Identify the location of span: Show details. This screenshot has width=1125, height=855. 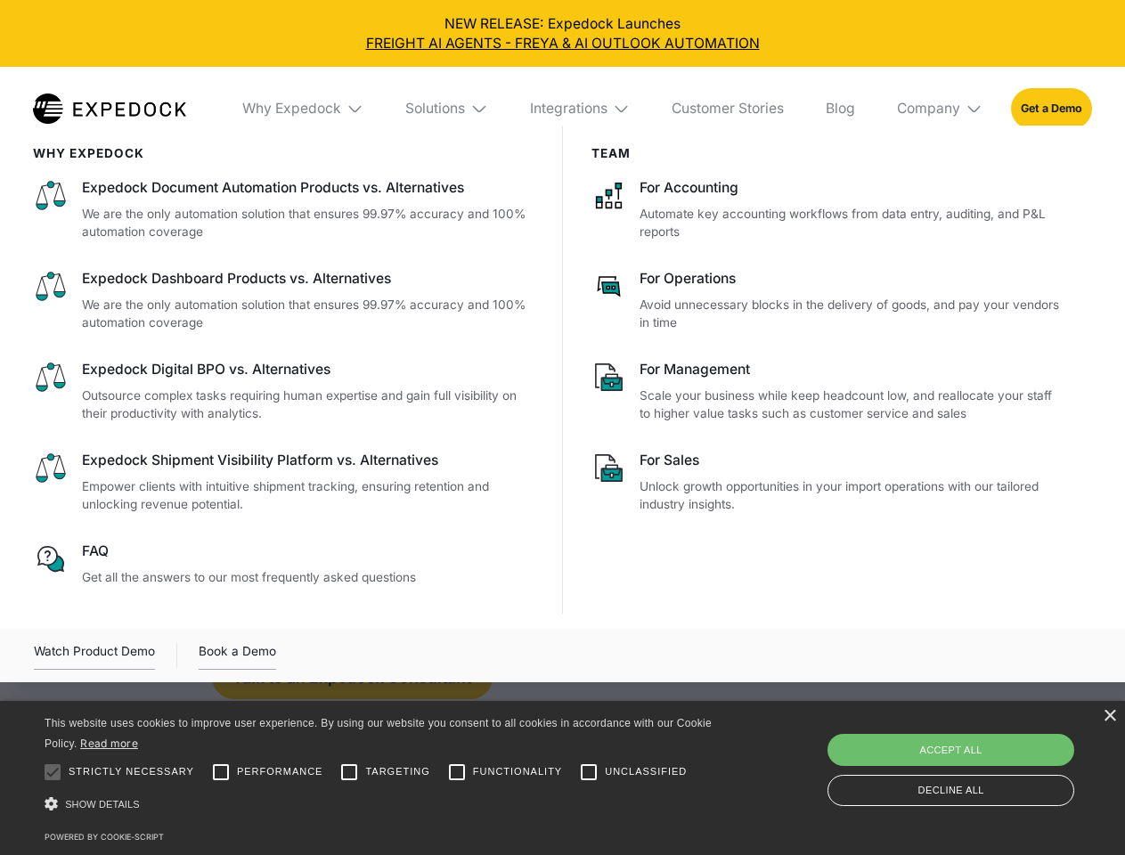
(102, 804).